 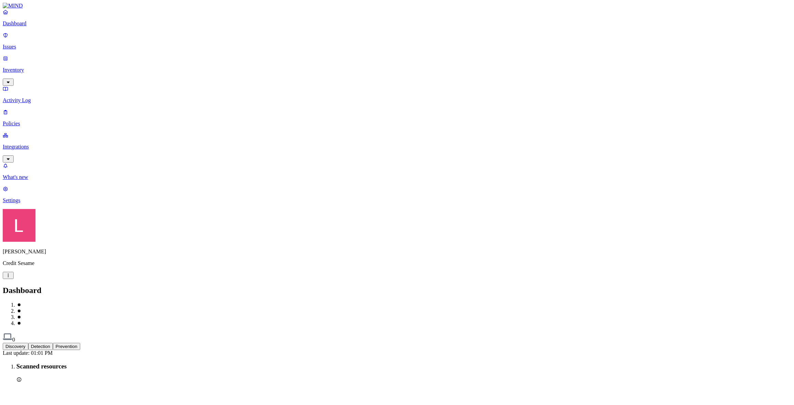 What do you see at coordinates (397, 18) in the screenshot?
I see `a: Dashboard` at bounding box center [397, 18].